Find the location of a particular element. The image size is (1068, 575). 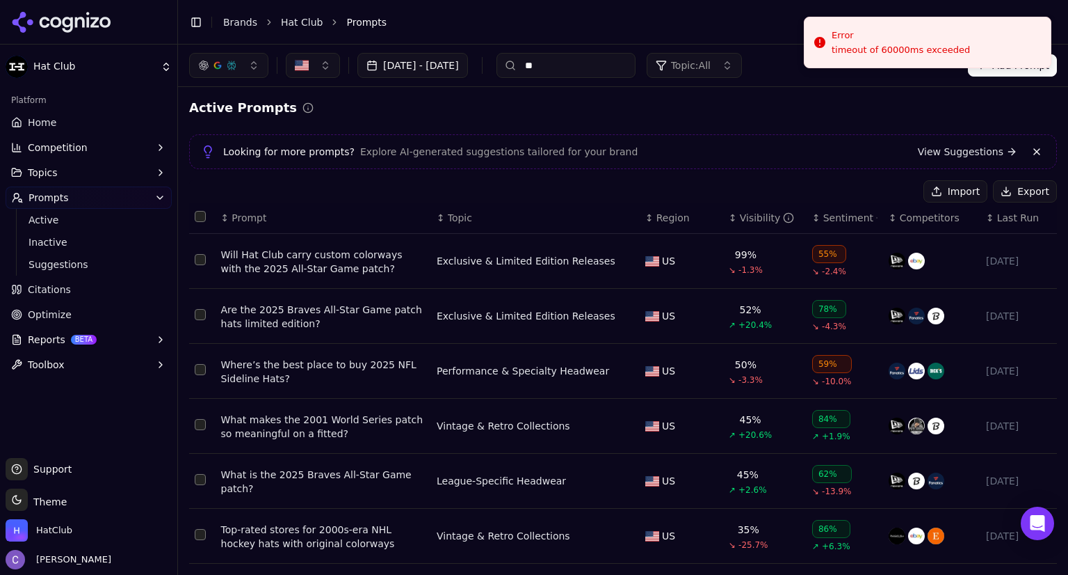

img: United States is located at coordinates (302, 65).